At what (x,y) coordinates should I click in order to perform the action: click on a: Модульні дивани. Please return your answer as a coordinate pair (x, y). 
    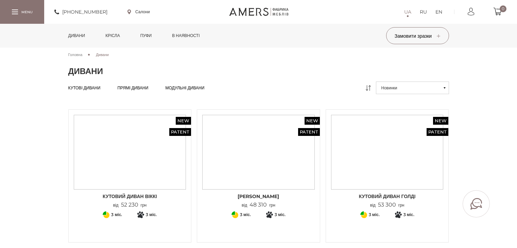
    Looking at the image, I should click on (185, 88).